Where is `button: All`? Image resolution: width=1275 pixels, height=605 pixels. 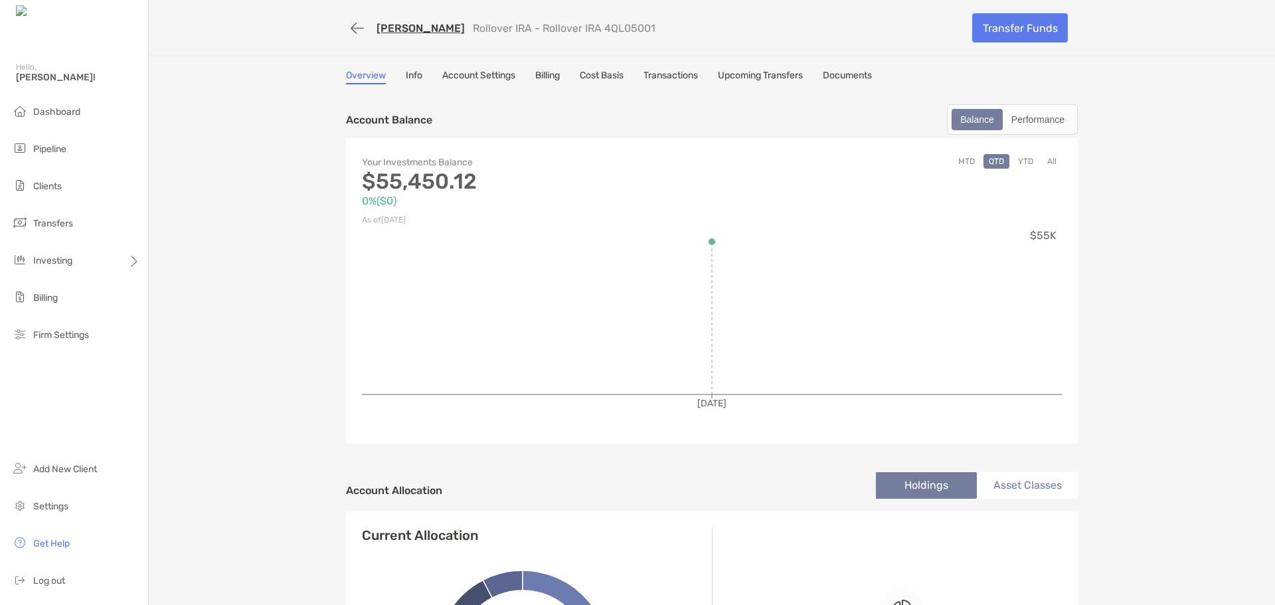
button: All is located at coordinates (1052, 161).